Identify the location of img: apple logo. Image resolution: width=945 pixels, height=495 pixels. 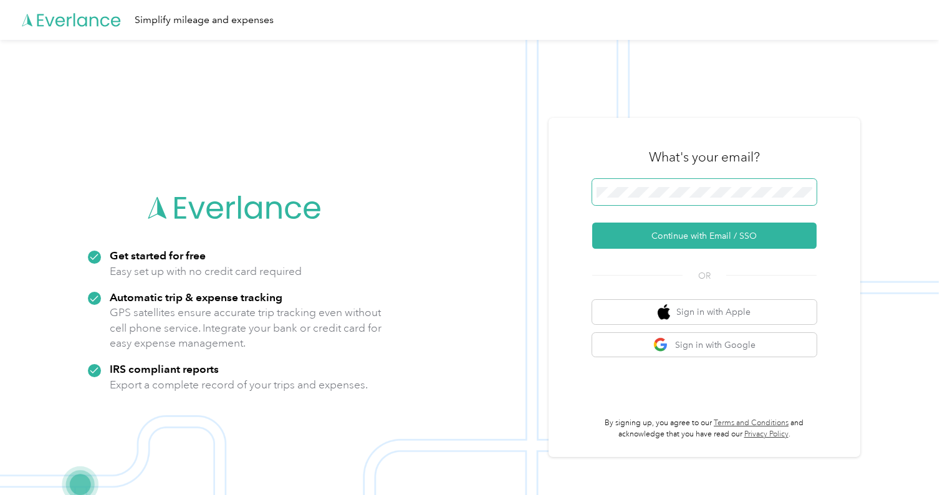
(664, 312).